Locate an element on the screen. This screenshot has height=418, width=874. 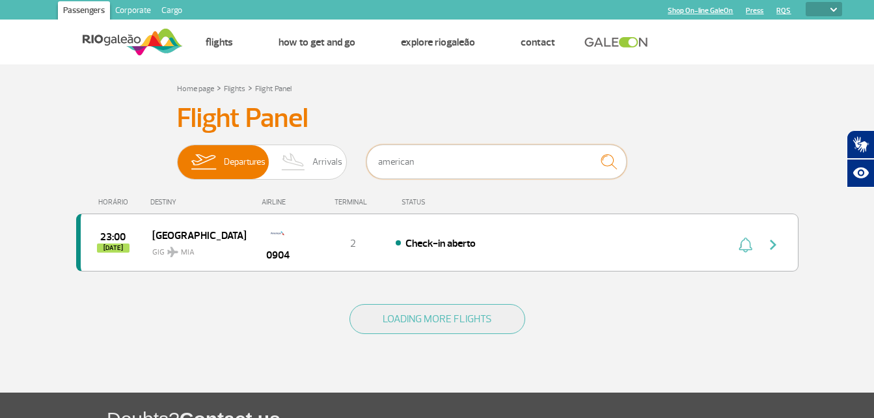
a: Shop On-line GaleOn is located at coordinates (700, 10).